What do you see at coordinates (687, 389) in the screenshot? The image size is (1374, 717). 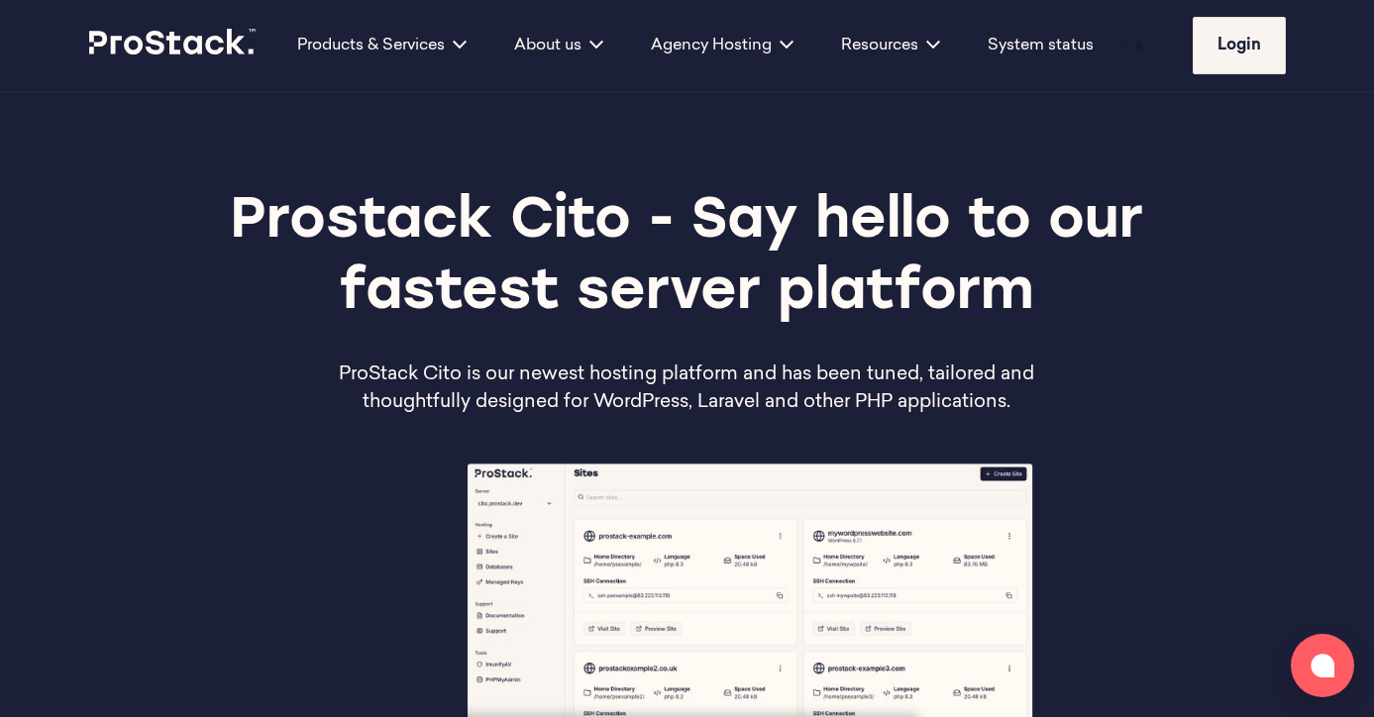 I see `p: ProStack Cito is our newest hosting platform and has been tuned, tailored and thoughtfully design...` at bounding box center [687, 389].